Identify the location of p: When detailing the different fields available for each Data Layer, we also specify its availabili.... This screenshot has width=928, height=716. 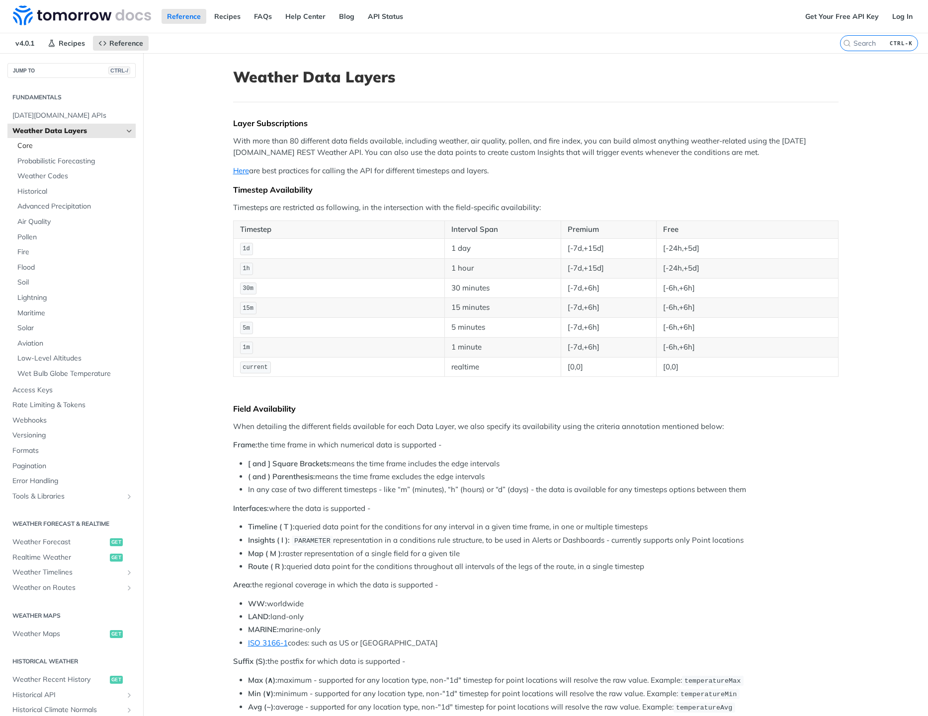
(536, 427).